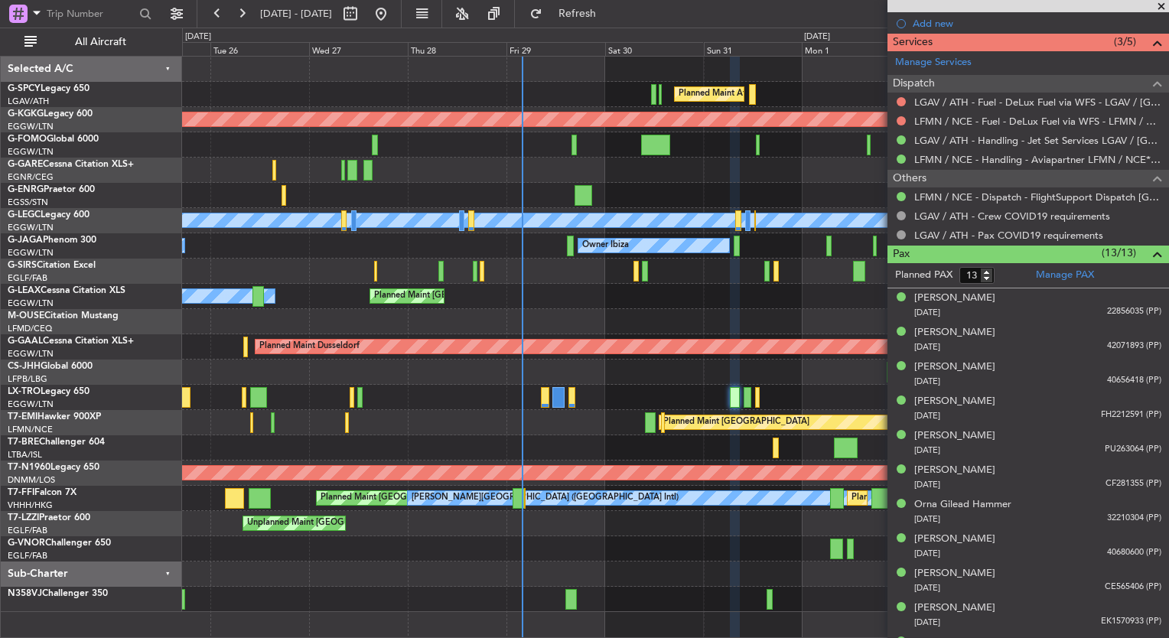  What do you see at coordinates (28, 379) in the screenshot?
I see `a: LFPB/LBG` at bounding box center [28, 379].